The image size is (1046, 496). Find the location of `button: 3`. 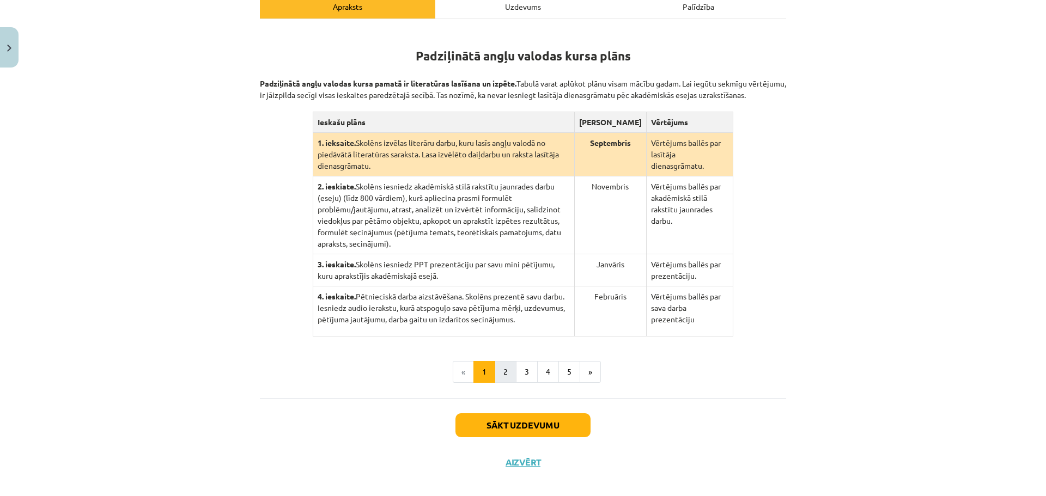

button: 3 is located at coordinates (527, 372).